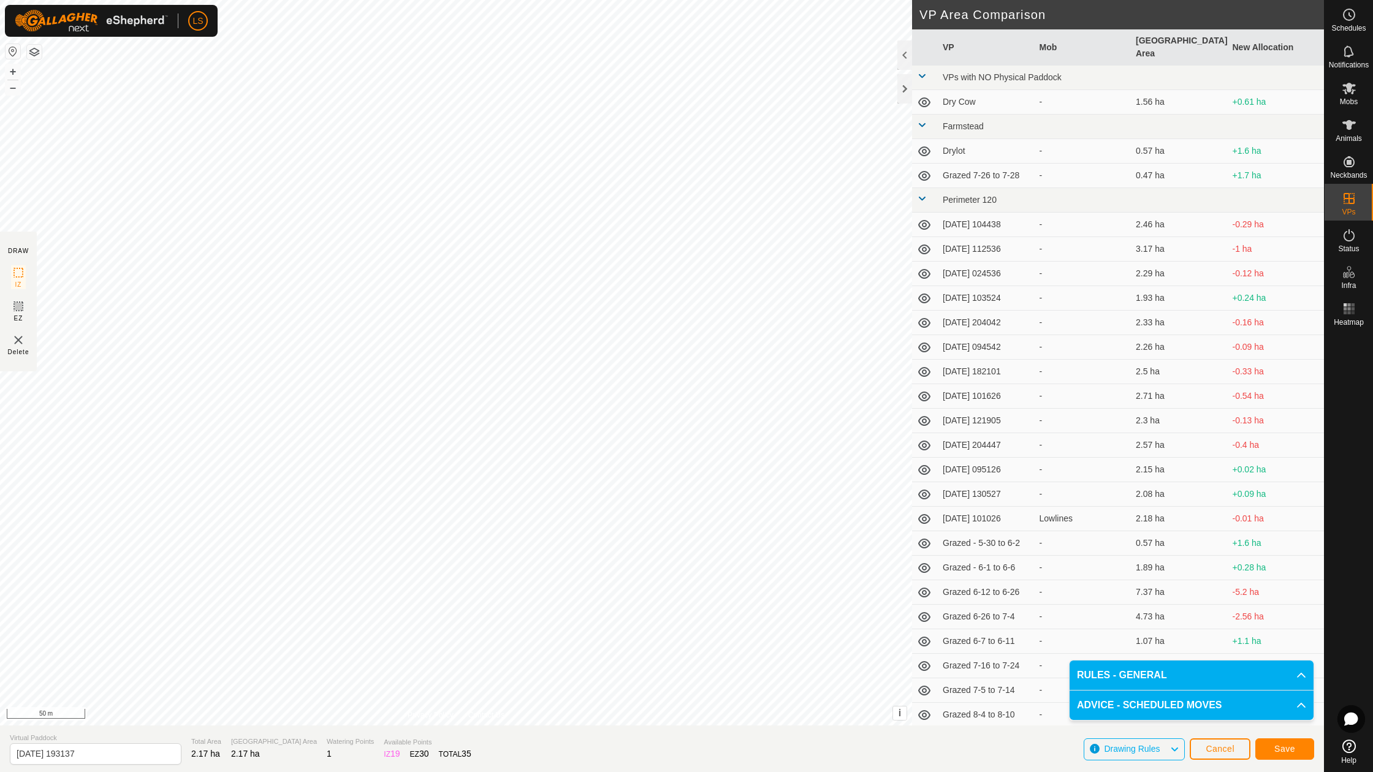 The height and width of the screenshot is (772, 1373). I want to click on td: +0.24 ha, so click(1276, 299).